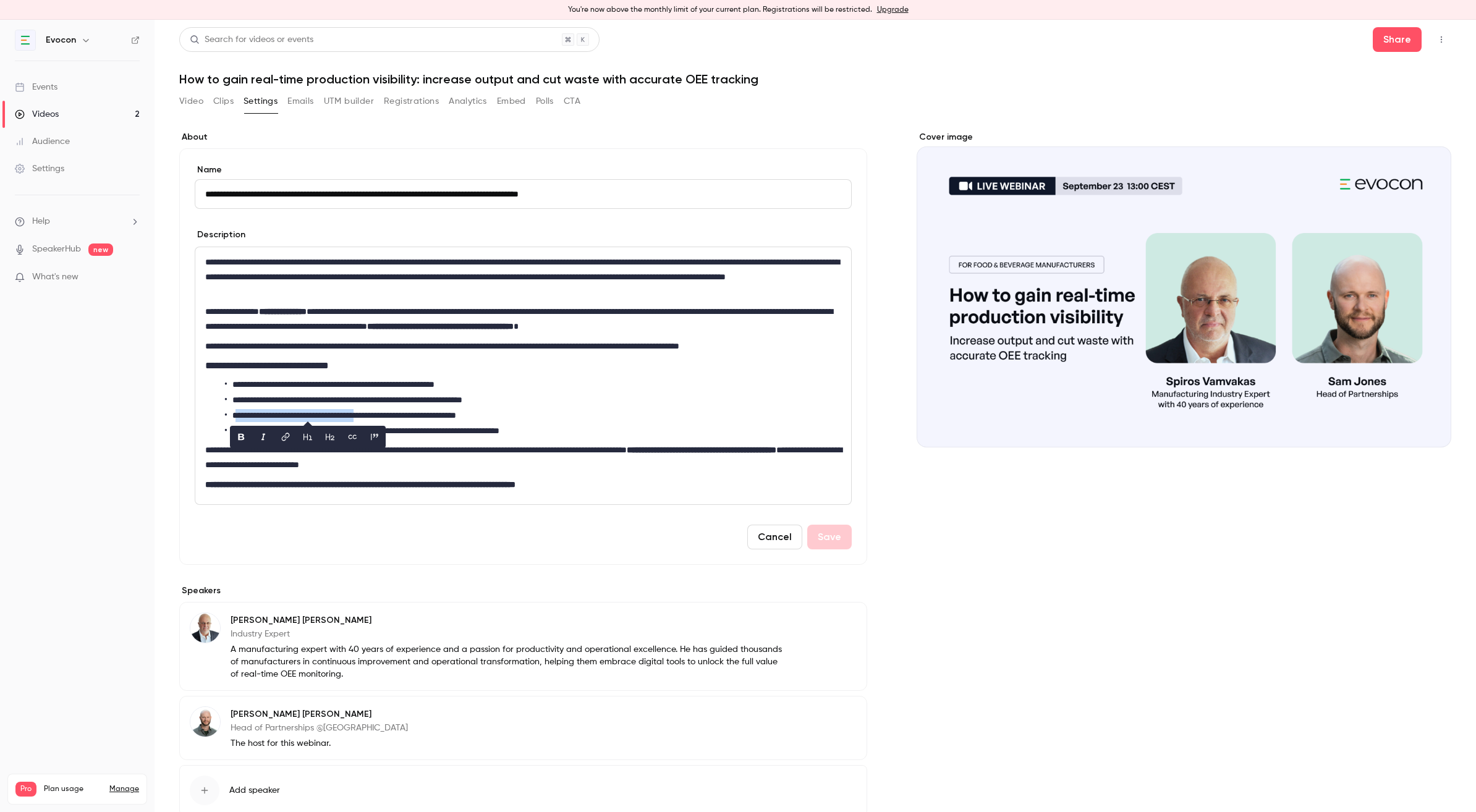  What do you see at coordinates (60, 40) in the screenshot?
I see `h6: Evocon` at bounding box center [60, 40].